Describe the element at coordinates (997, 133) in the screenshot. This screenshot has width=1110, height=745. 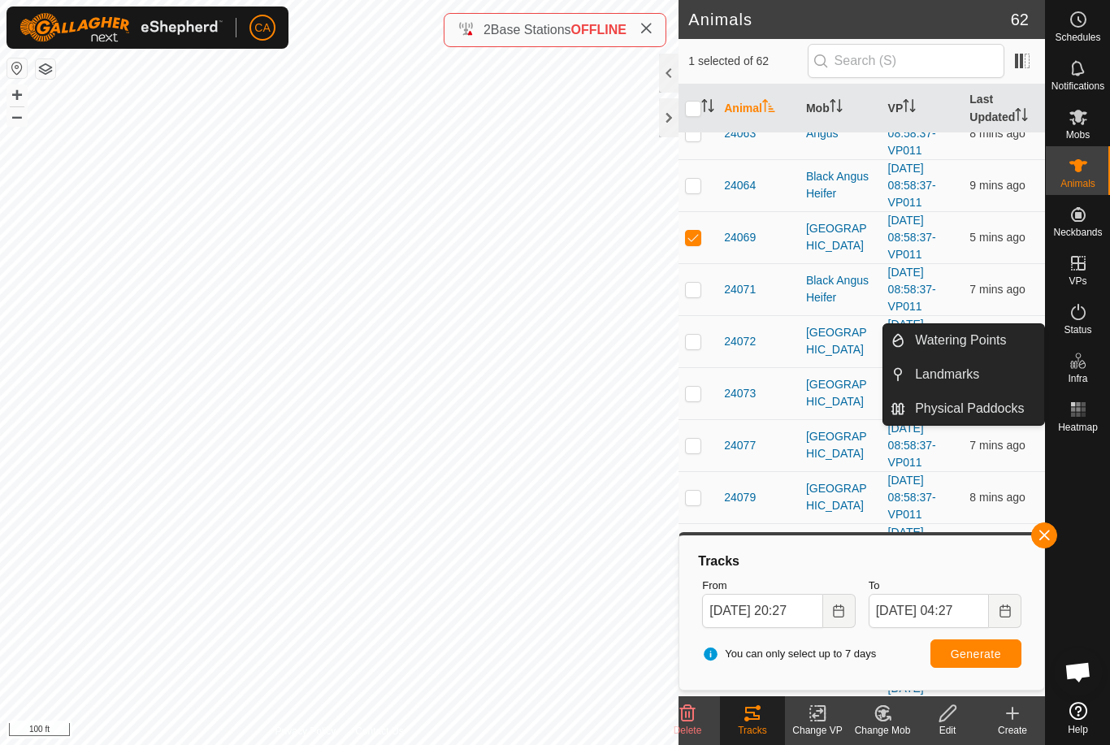
I see `span: 29 Sep 2025 at 4:20 am` at that location.